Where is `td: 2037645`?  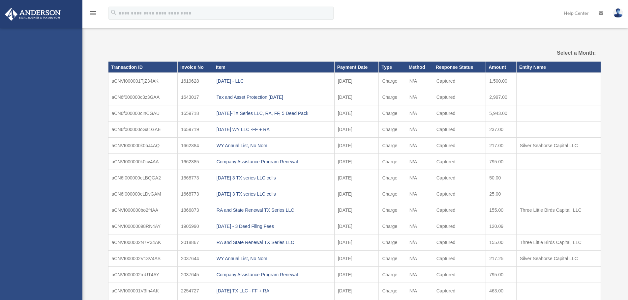
td: 2037645 is located at coordinates (195, 275).